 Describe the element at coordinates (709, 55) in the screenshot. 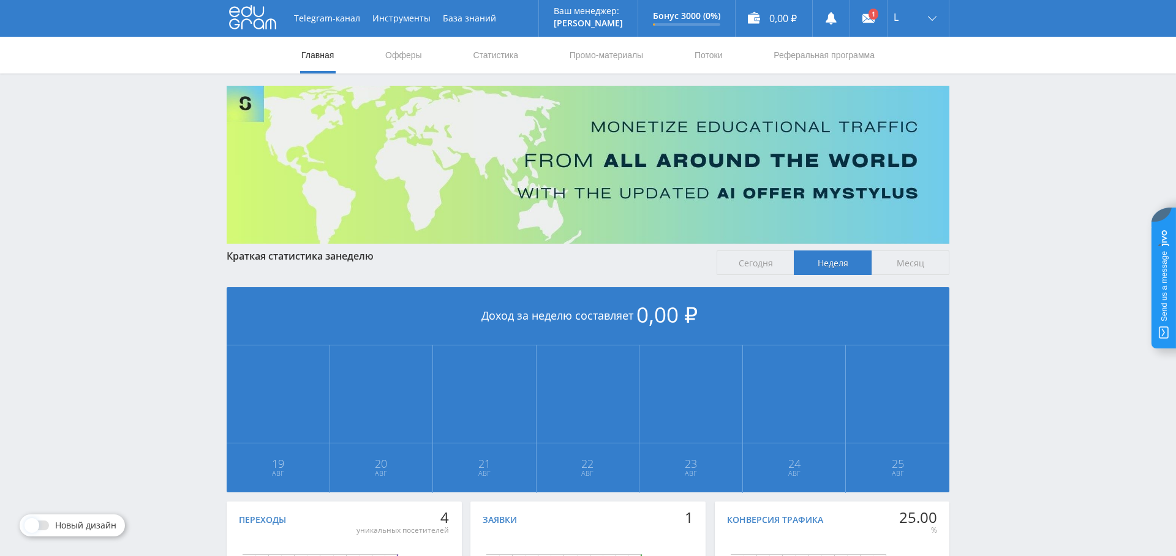

I see `a: Потоки` at that location.